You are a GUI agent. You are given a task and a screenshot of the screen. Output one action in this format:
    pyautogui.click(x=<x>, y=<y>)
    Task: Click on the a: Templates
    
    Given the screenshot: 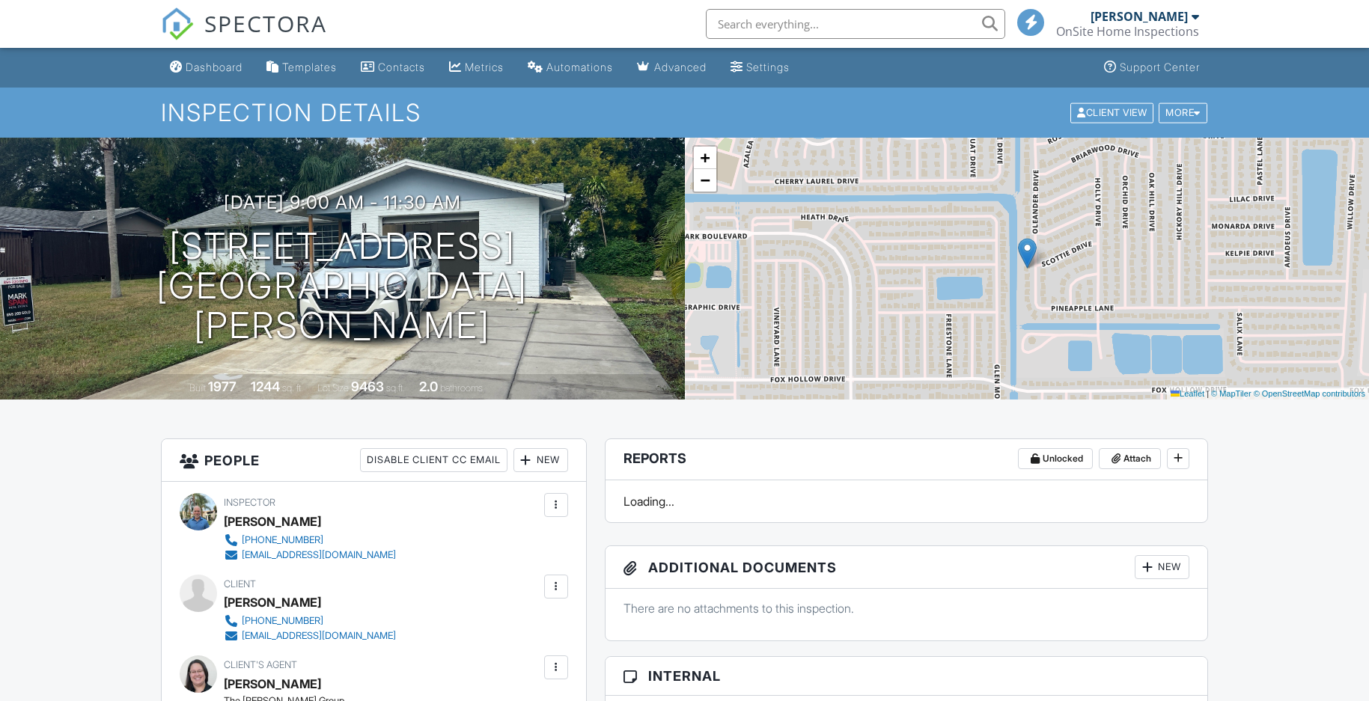 What is the action you would take?
    pyautogui.click(x=302, y=67)
    